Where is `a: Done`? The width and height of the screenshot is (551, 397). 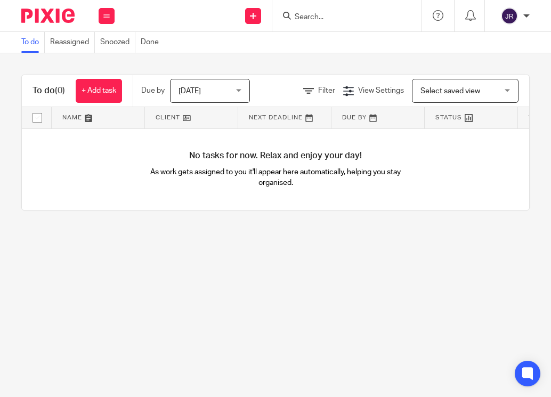 a: Done is located at coordinates (152, 42).